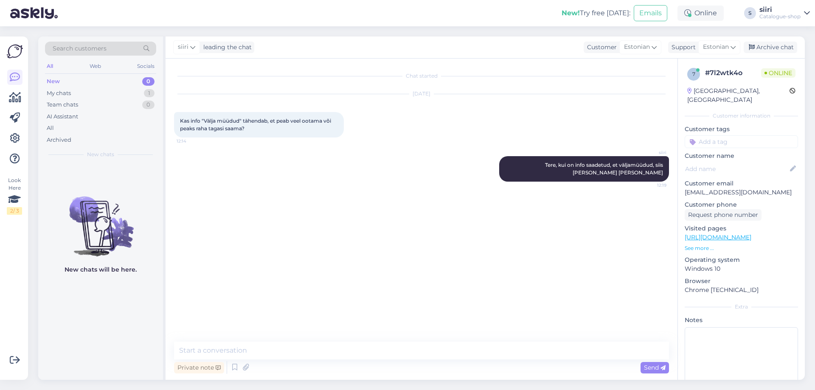 Image resolution: width=815 pixels, height=390 pixels. What do you see at coordinates (650, 185) in the screenshot?
I see `span: 12:19` at bounding box center [650, 185].